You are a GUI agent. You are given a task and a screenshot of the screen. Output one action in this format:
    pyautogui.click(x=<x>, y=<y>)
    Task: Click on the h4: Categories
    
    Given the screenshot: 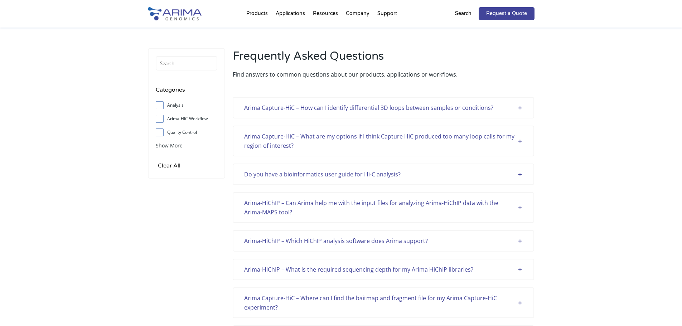 What is the action you would take?
    pyautogui.click(x=187, y=92)
    